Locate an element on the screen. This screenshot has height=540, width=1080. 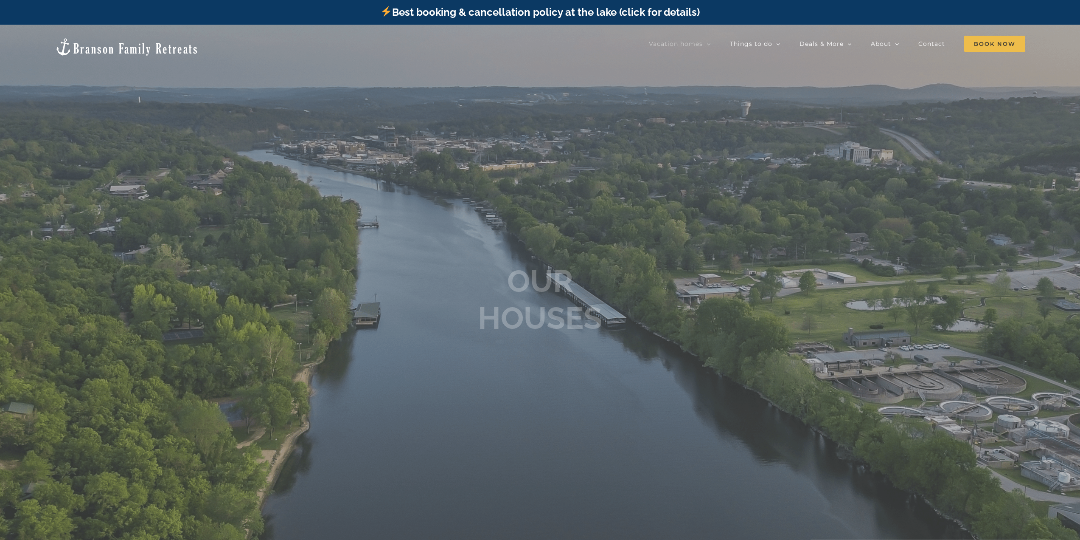
nav: Main Menu is located at coordinates (837, 44).